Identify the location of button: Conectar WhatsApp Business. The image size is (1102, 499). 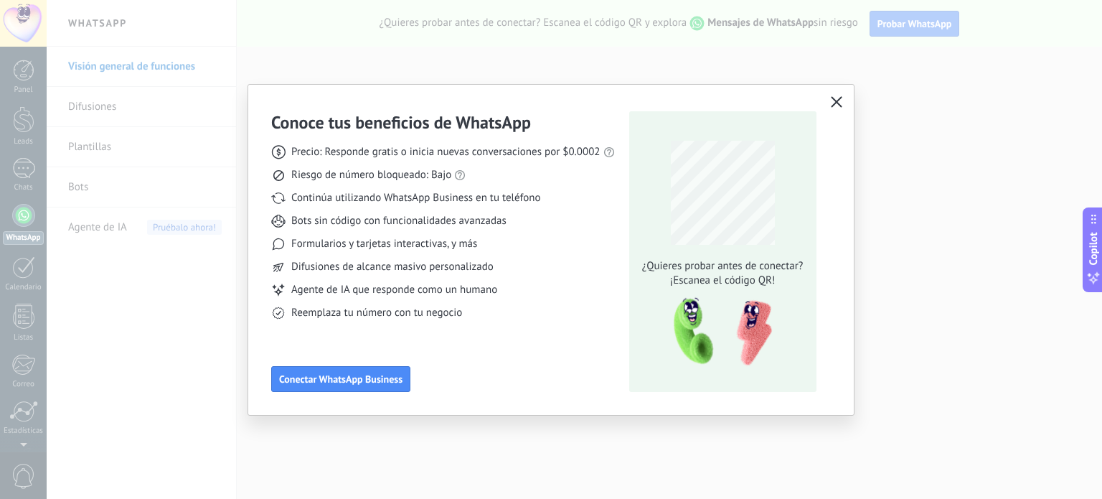
(341, 379).